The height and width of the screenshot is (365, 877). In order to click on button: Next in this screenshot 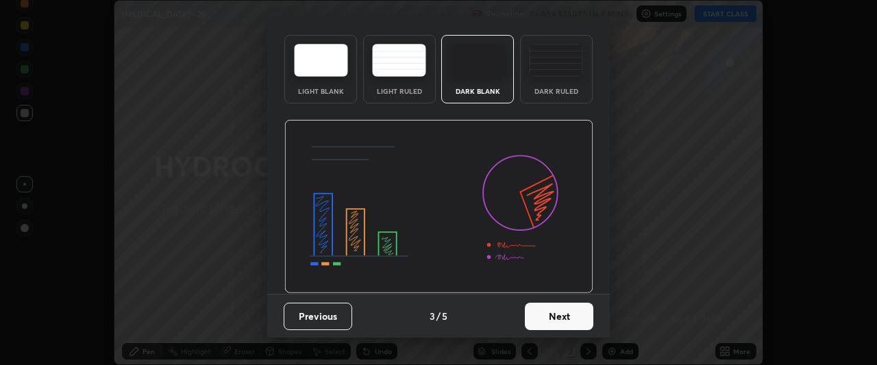, I will do `click(559, 316)`.